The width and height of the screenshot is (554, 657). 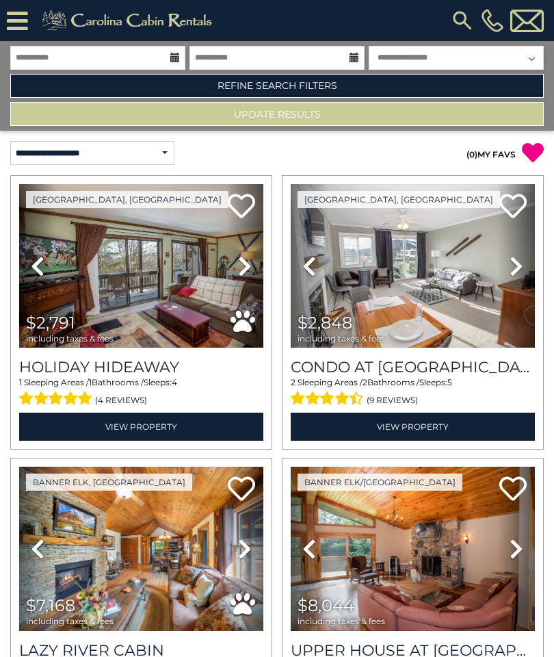 I want to click on span: 5, so click(x=450, y=382).